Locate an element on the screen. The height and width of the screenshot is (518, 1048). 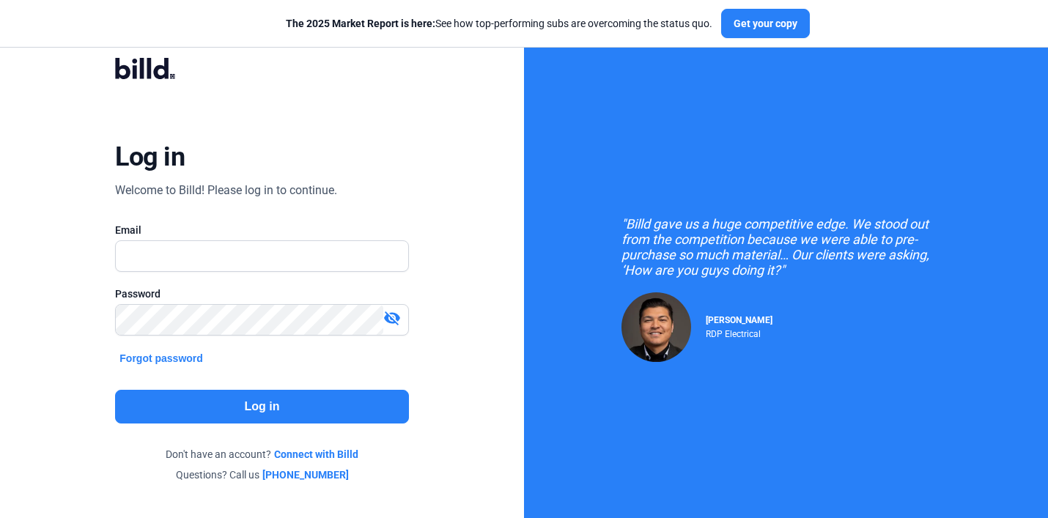
span: The 2025 Market Report is here: is located at coordinates (361, 23).